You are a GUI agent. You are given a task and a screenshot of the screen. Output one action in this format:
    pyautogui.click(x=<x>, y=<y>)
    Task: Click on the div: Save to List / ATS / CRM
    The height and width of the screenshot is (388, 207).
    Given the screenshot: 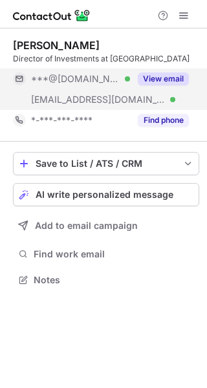 What is the action you would take?
    pyautogui.click(x=106, y=164)
    